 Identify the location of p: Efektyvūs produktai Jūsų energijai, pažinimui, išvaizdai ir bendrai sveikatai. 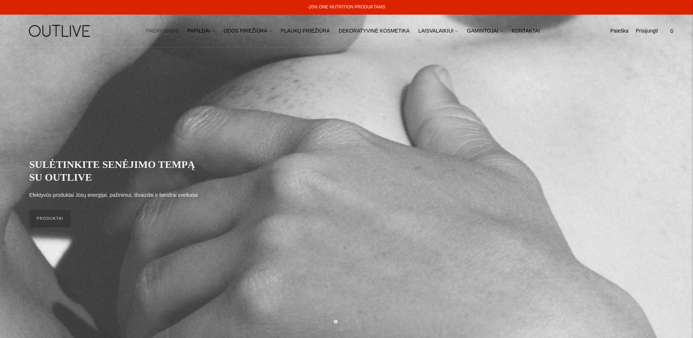
(113, 195).